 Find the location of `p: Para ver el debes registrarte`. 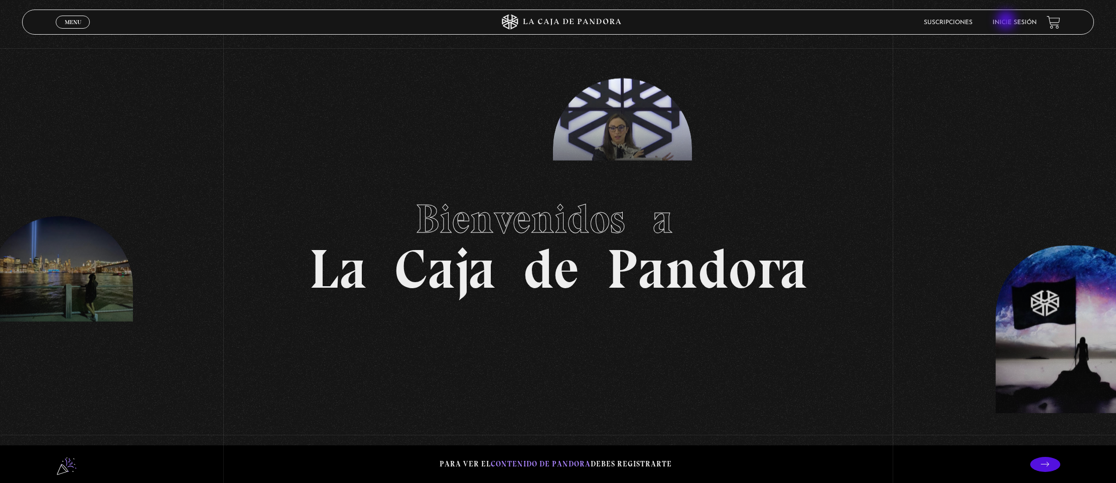

p: Para ver el debes registrarte is located at coordinates (555, 463).